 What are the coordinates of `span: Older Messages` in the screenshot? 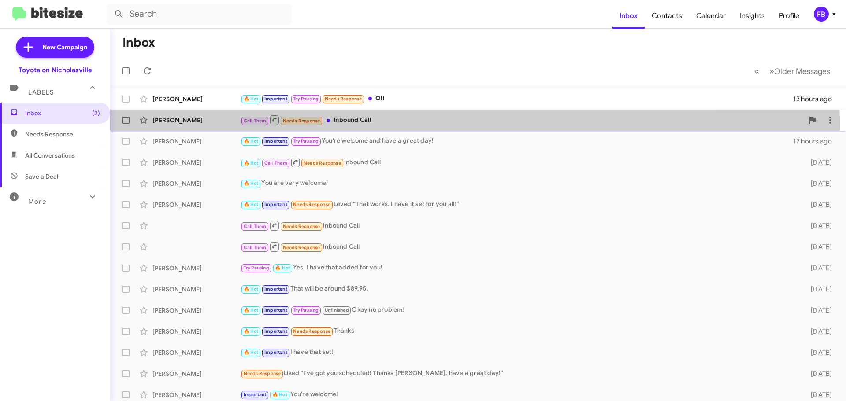 It's located at (802, 71).